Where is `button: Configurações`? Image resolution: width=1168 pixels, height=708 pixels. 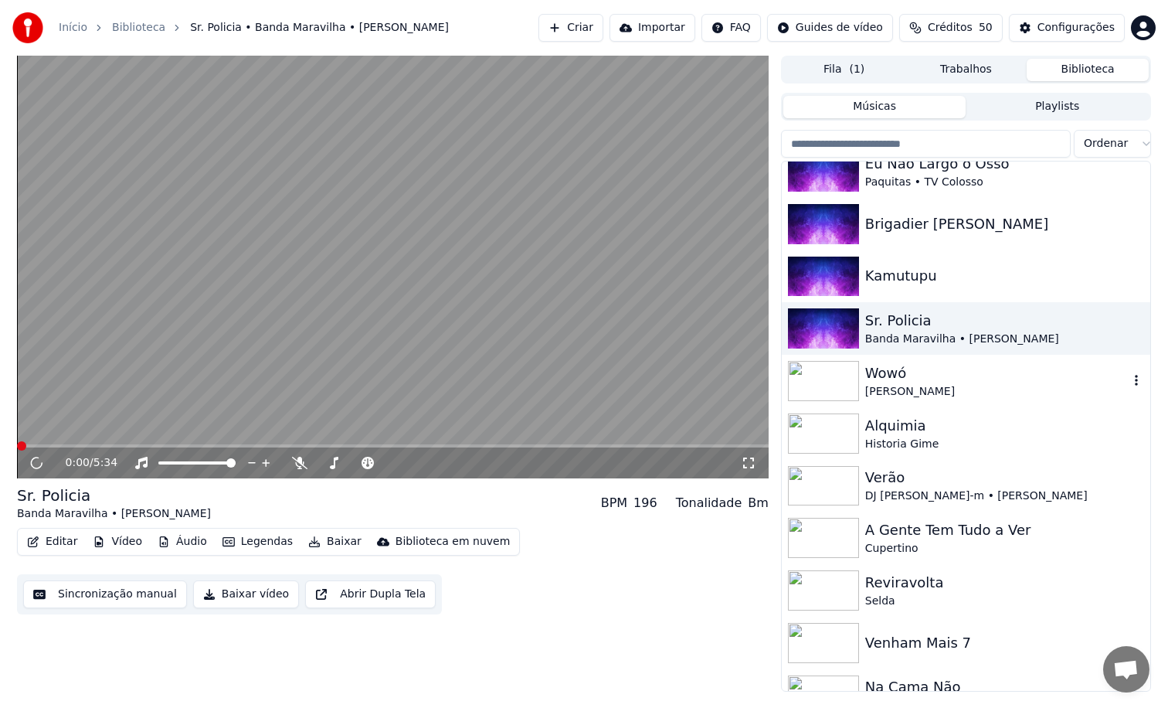
button: Configurações is located at coordinates (1067, 28).